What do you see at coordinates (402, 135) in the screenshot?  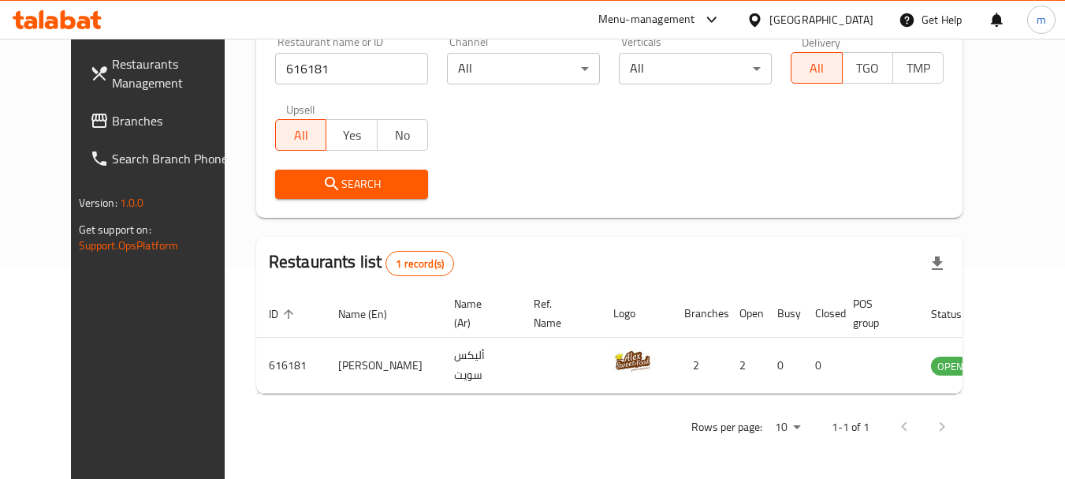 I see `button: No` at bounding box center [402, 135].